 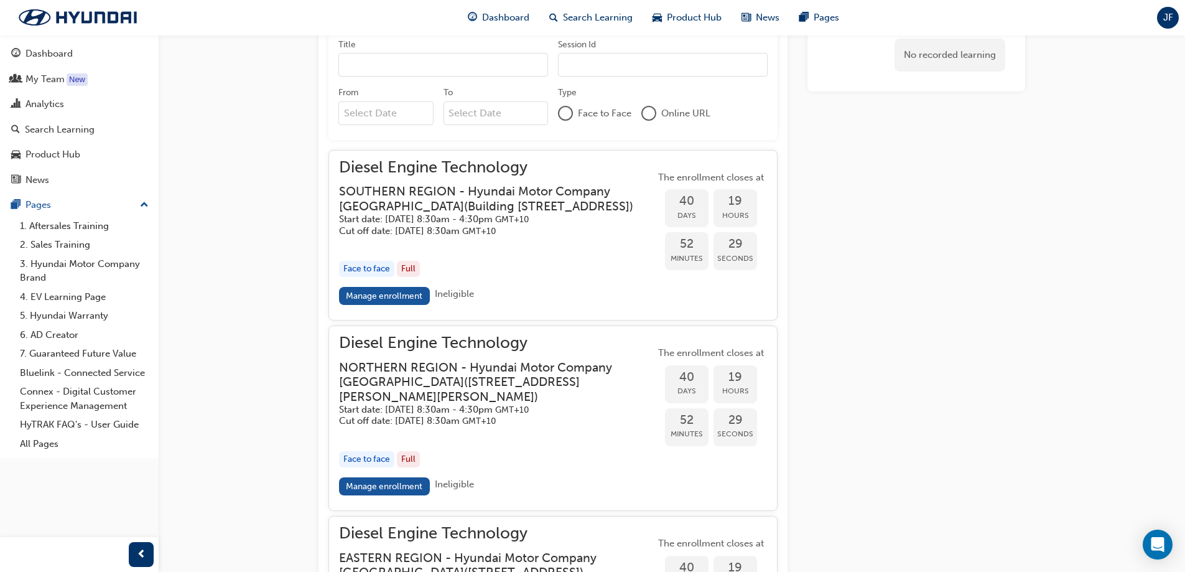 I want to click on a: news-iconNews, so click(x=760, y=17).